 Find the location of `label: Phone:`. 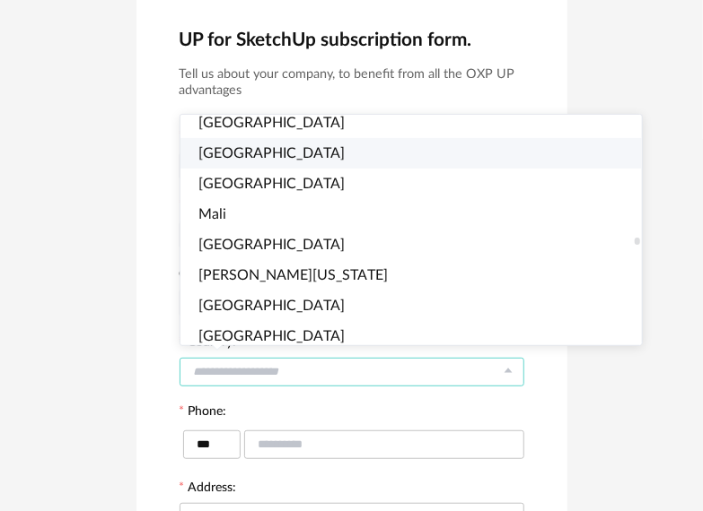

label: Phone: is located at coordinates (203, 414).